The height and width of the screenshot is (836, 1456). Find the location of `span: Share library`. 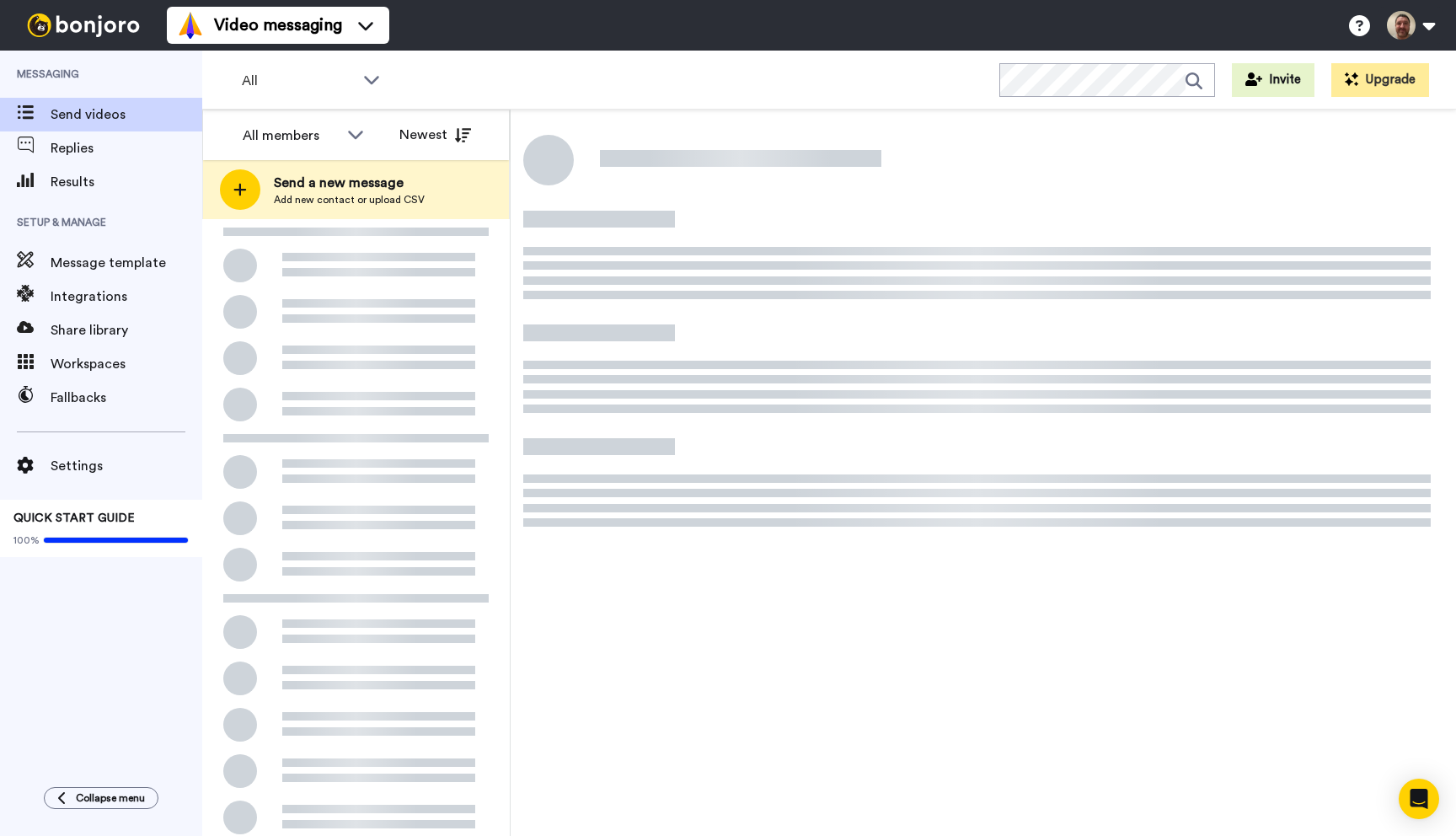

span: Share library is located at coordinates (126, 330).